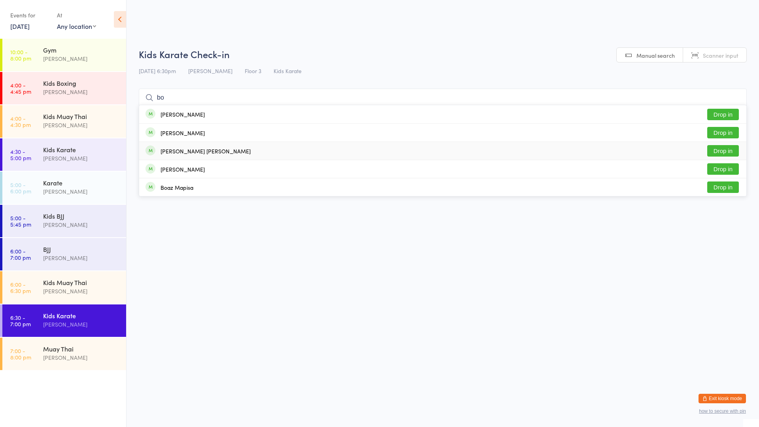  Describe the element at coordinates (443, 54) in the screenshot. I see `h2: Kids Karate Check-in` at that location.